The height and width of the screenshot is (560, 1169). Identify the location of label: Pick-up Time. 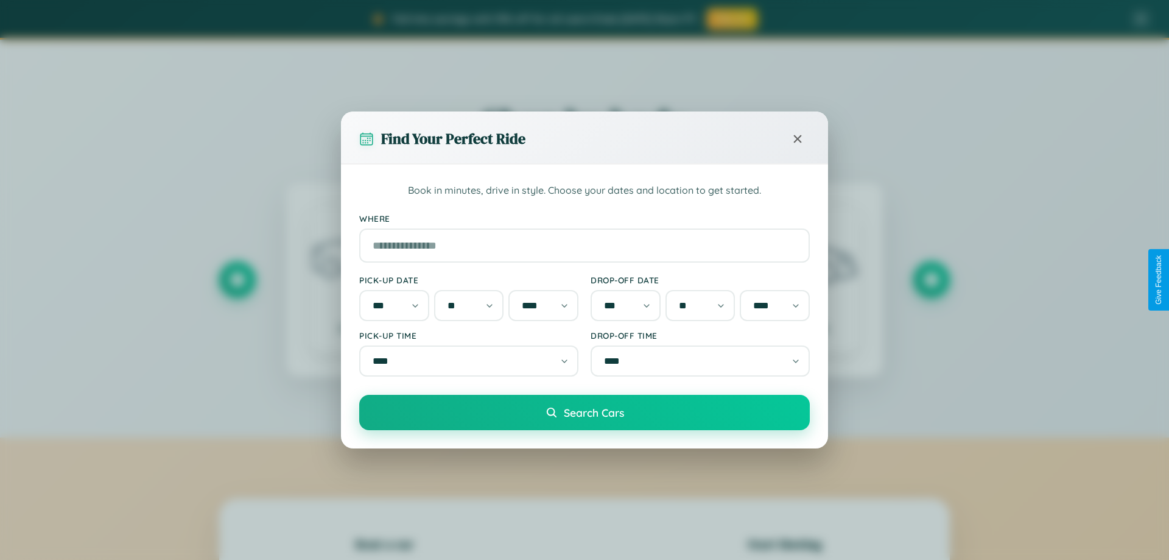
(469, 335).